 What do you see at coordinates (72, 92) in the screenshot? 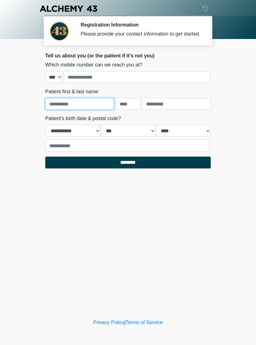
I see `label: Patient first & last name:` at bounding box center [72, 92].